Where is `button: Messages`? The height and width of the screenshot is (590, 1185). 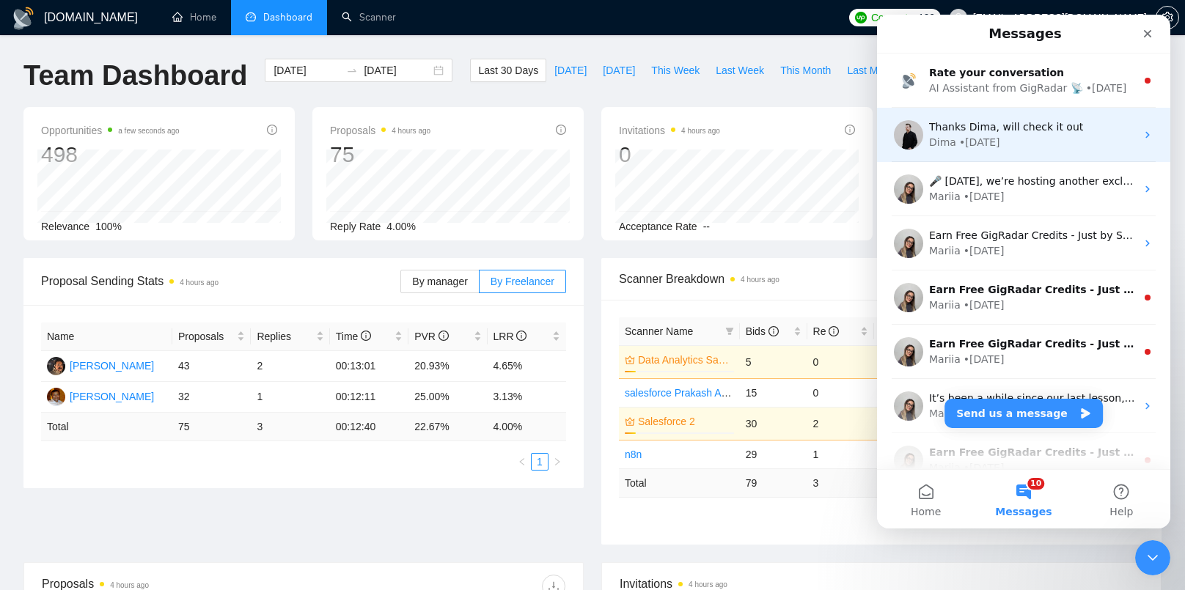
button: Messages is located at coordinates (146, 485).